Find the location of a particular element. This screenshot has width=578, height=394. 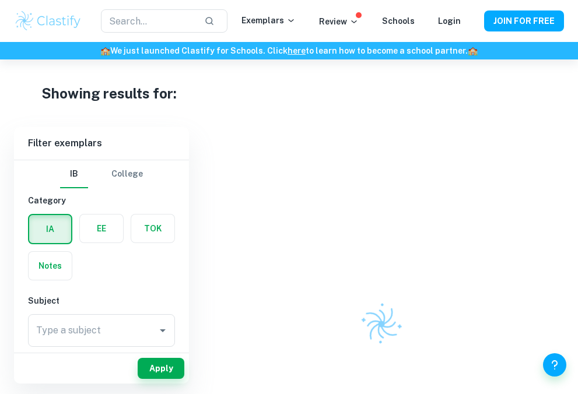

h6: Filter exemplars is located at coordinates (101, 143).